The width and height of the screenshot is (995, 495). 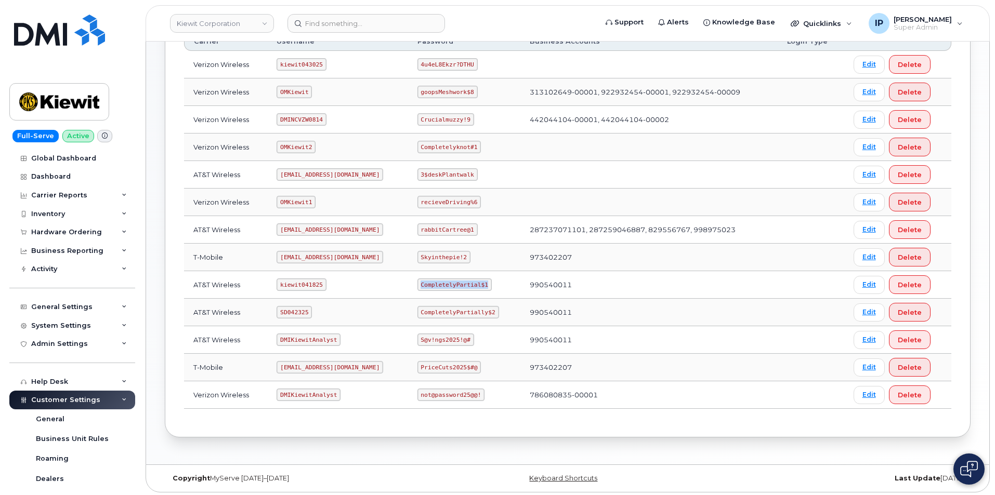 What do you see at coordinates (454, 285) in the screenshot?
I see `code: CompletelyPartial$1` at bounding box center [454, 285].